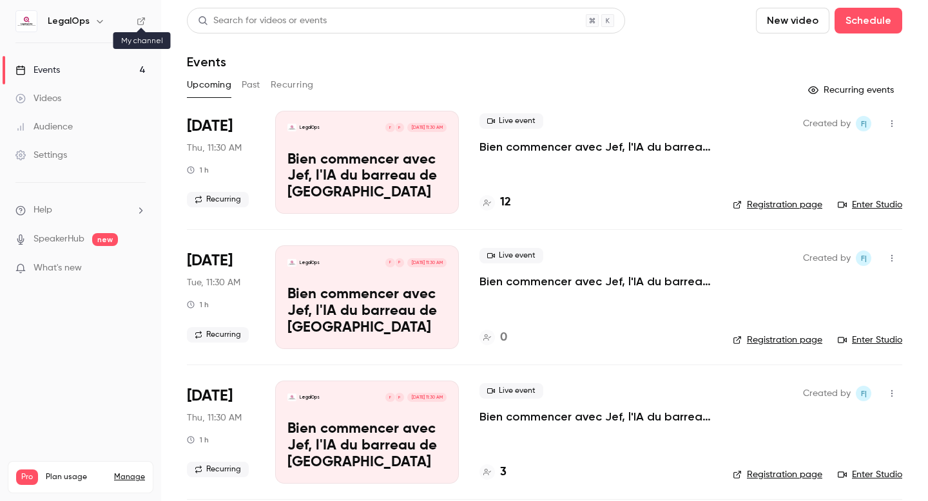 This screenshot has height=501, width=928. I want to click on h1: Events, so click(206, 62).